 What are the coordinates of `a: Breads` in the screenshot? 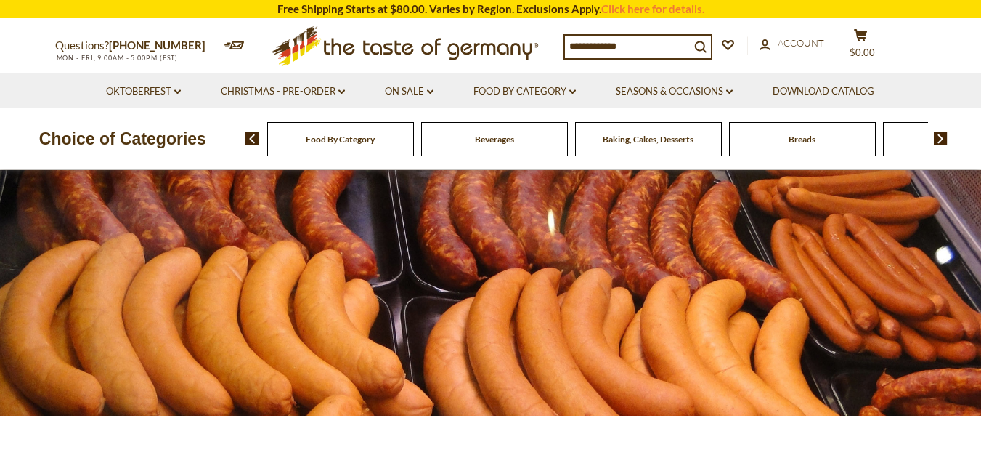 It's located at (802, 139).